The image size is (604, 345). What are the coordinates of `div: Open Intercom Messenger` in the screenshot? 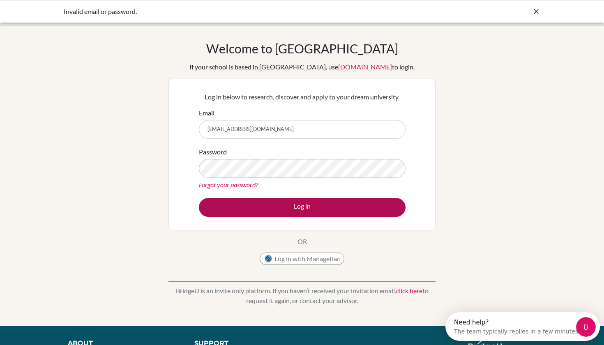 It's located at (81, 14).